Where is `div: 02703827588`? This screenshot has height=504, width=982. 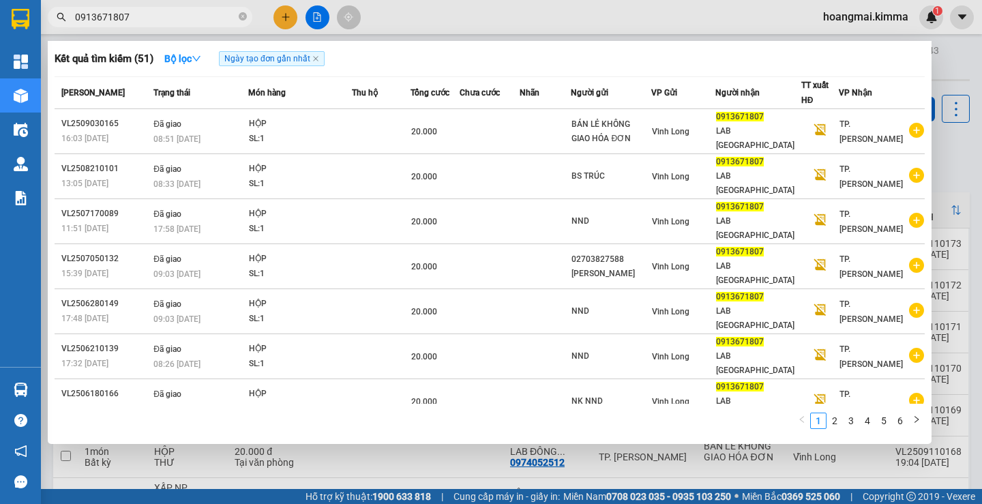 div: 02703827588 is located at coordinates (611, 259).